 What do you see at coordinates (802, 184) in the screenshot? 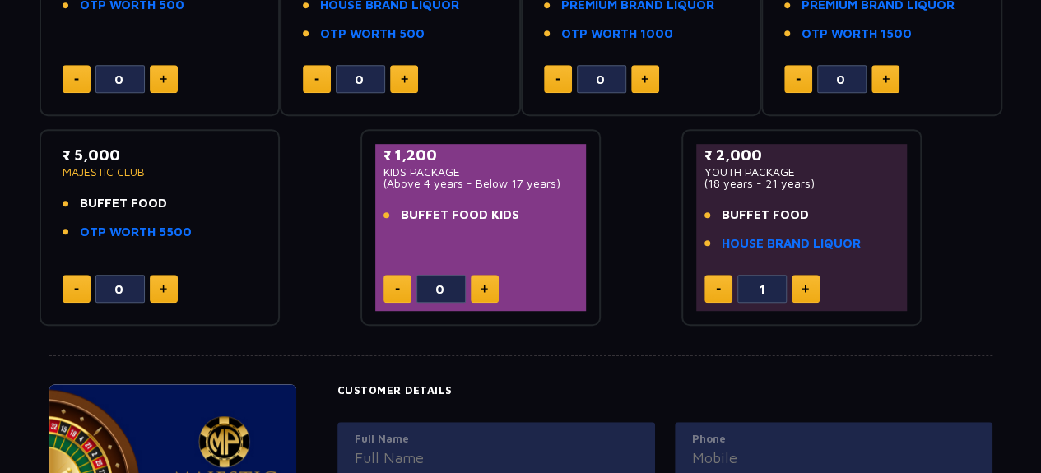
I see `p: (18 years - 21 years)` at bounding box center [802, 184].